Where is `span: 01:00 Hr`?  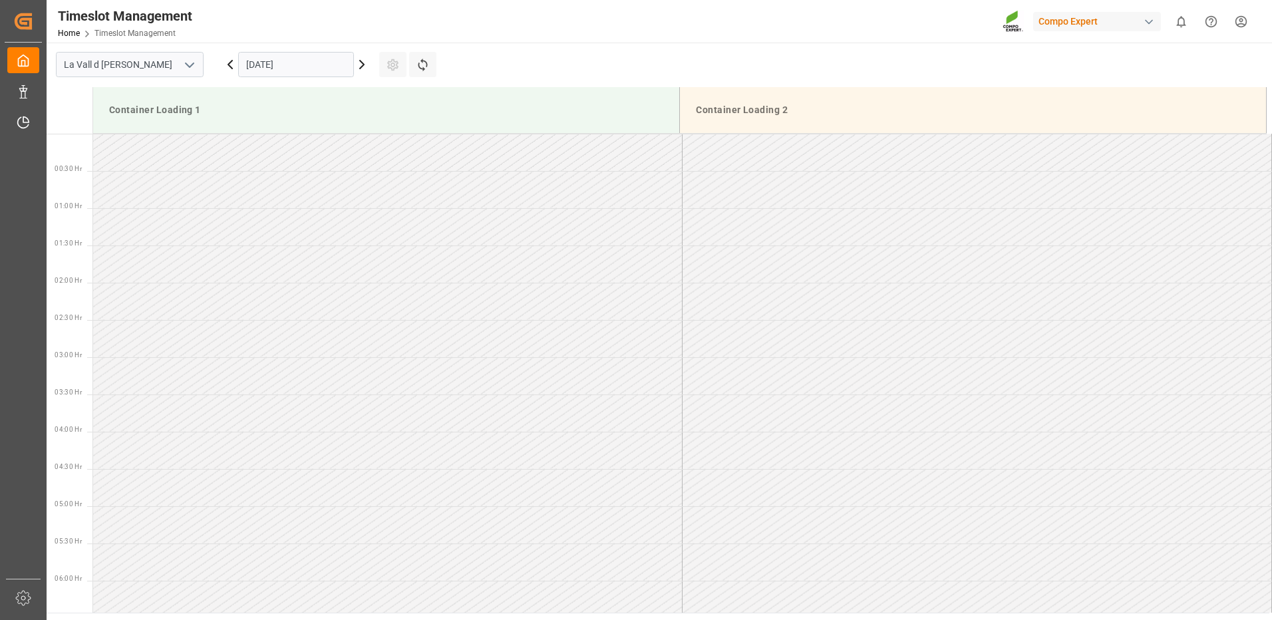
span: 01:00 Hr is located at coordinates (68, 206).